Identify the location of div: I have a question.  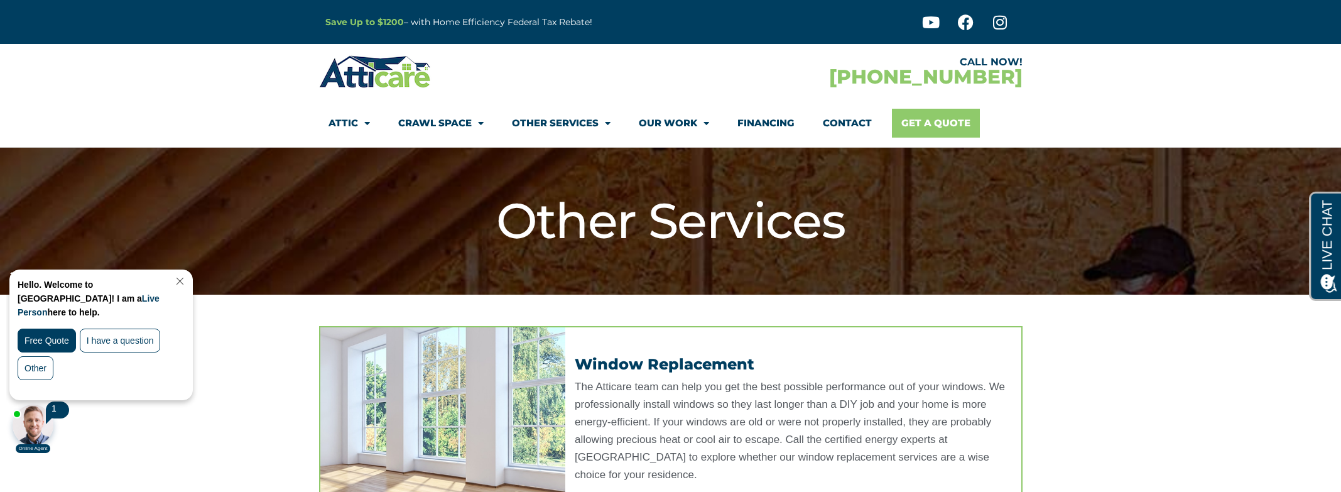
(114, 74).